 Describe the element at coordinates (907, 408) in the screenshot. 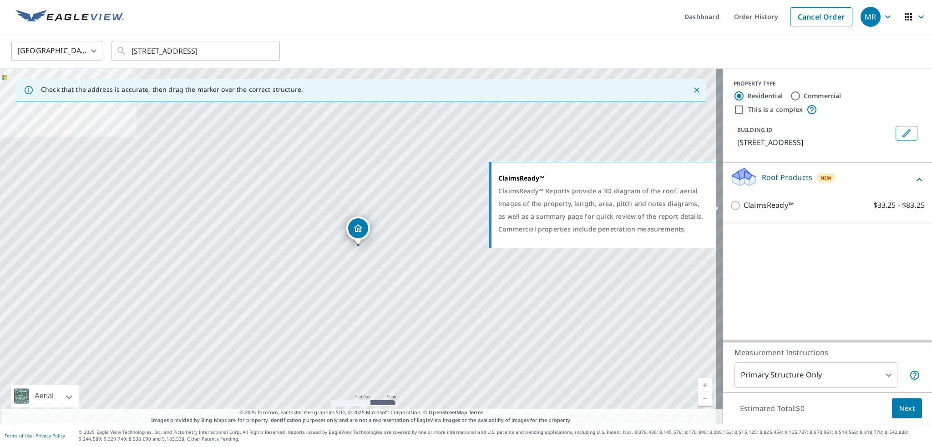

I see `span: Next` at that location.